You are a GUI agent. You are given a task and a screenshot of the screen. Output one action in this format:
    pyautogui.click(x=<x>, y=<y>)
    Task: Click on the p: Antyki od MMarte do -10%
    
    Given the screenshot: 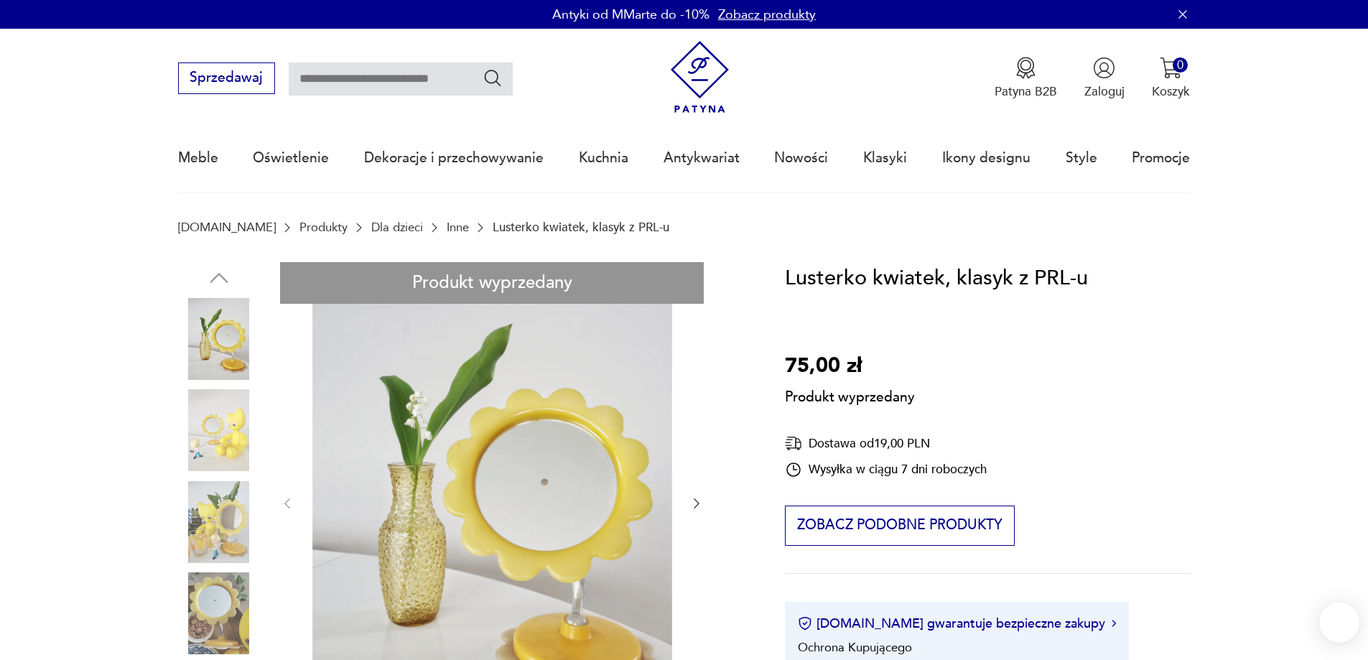 What is the action you would take?
    pyautogui.click(x=631, y=14)
    